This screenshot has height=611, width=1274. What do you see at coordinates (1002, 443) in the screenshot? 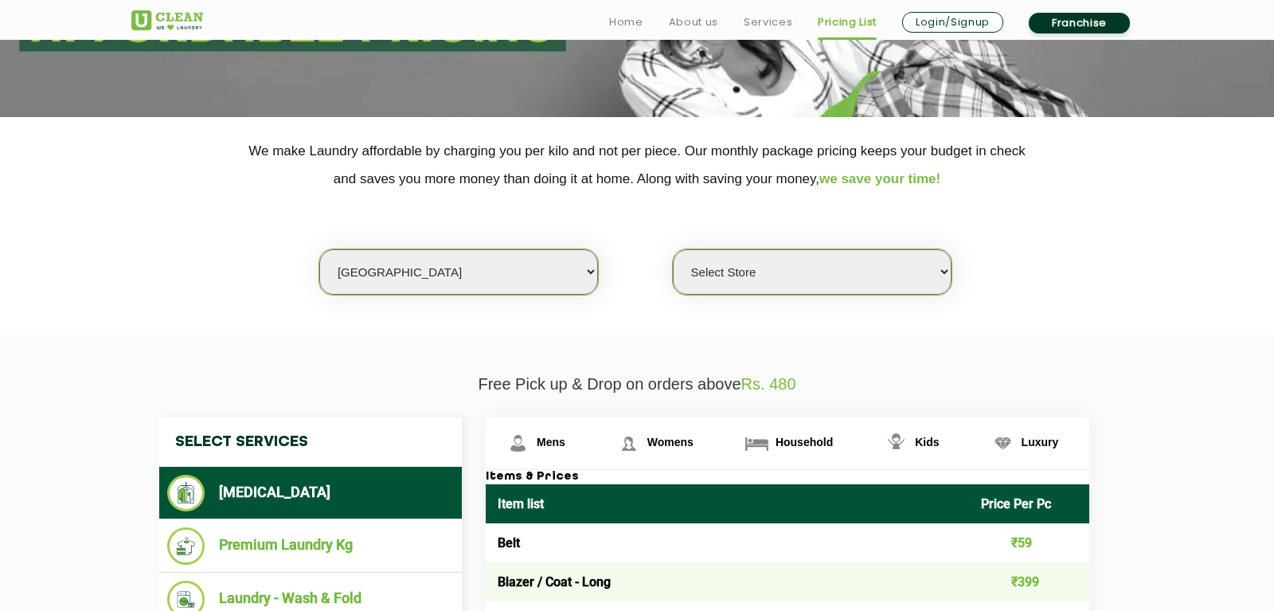
I see `img: Luxury` at bounding box center [1002, 443].